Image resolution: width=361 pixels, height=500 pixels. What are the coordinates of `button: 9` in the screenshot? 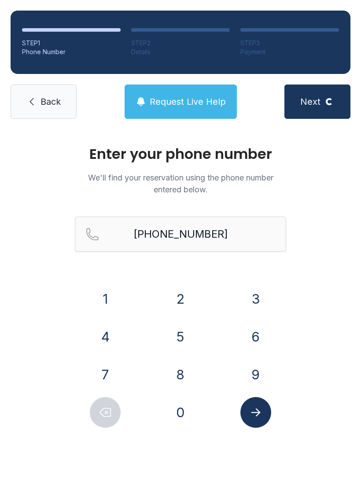 It's located at (256, 375).